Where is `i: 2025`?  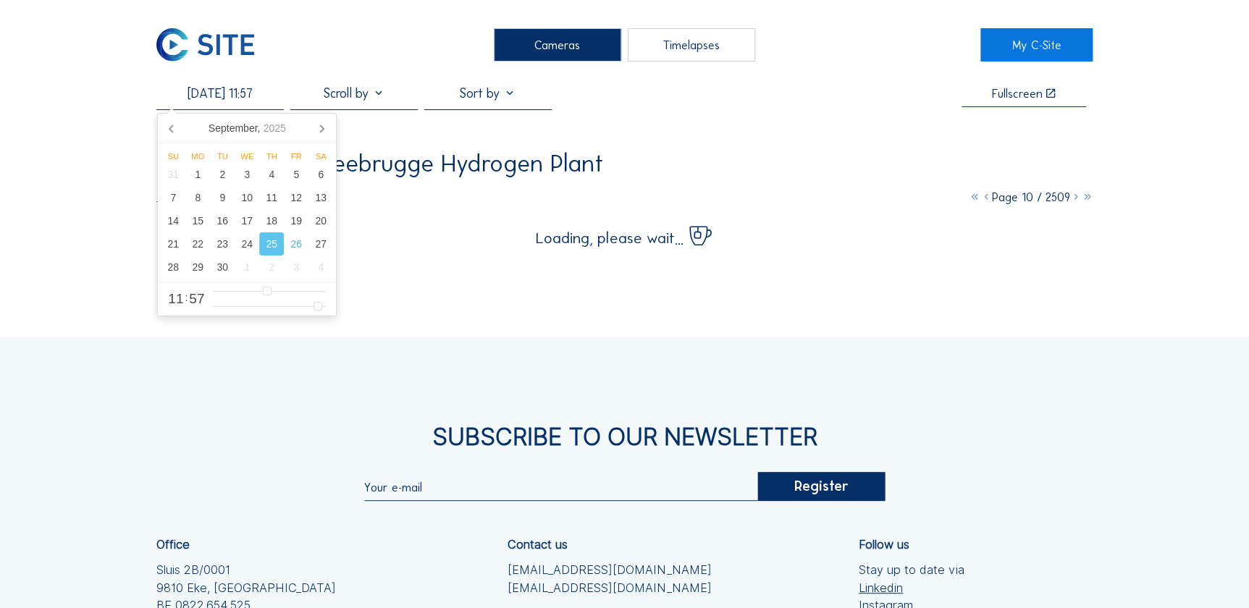
i: 2025 is located at coordinates (275, 128).